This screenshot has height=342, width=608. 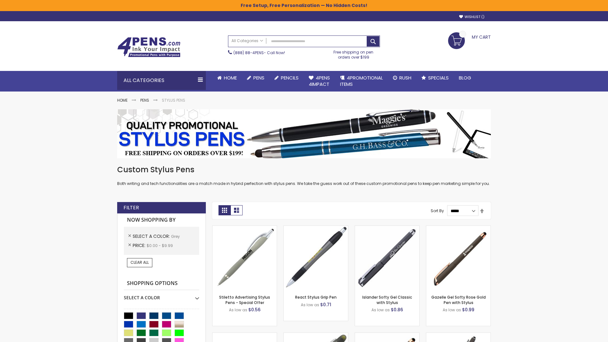 What do you see at coordinates (402, 78) in the screenshot?
I see `a: Rush` at bounding box center [402, 78].